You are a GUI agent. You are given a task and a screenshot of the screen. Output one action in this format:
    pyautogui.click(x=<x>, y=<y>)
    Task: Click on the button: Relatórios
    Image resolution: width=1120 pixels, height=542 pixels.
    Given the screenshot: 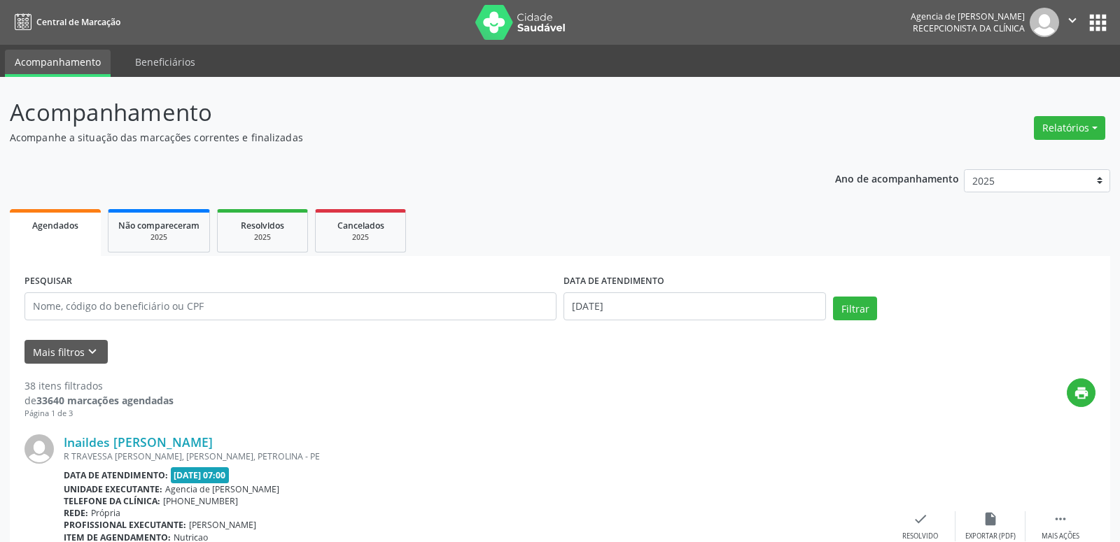 What is the action you would take?
    pyautogui.click(x=1069, y=128)
    